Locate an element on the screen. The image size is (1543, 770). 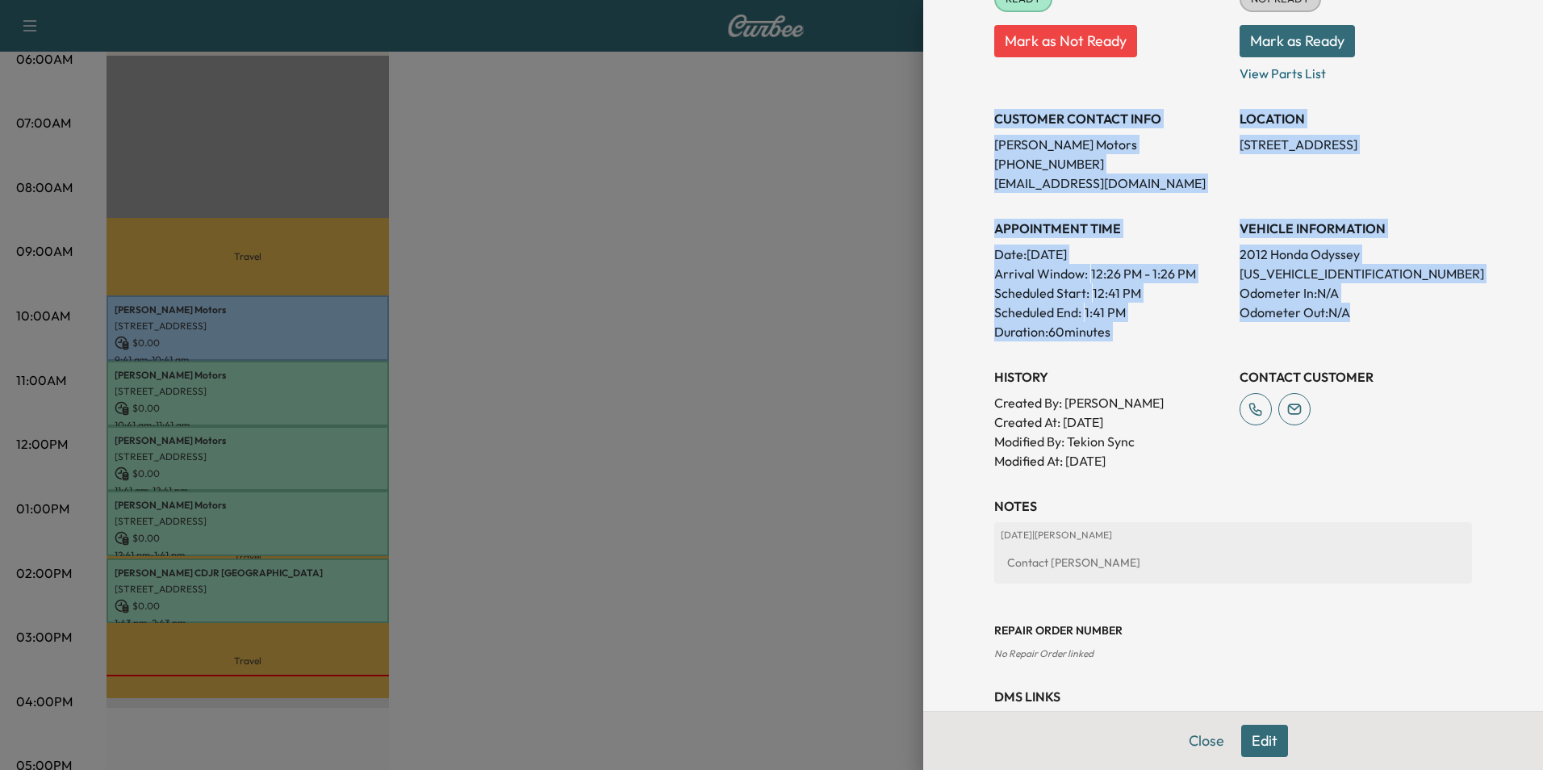
h3: LOCATION is located at coordinates (1355, 119).